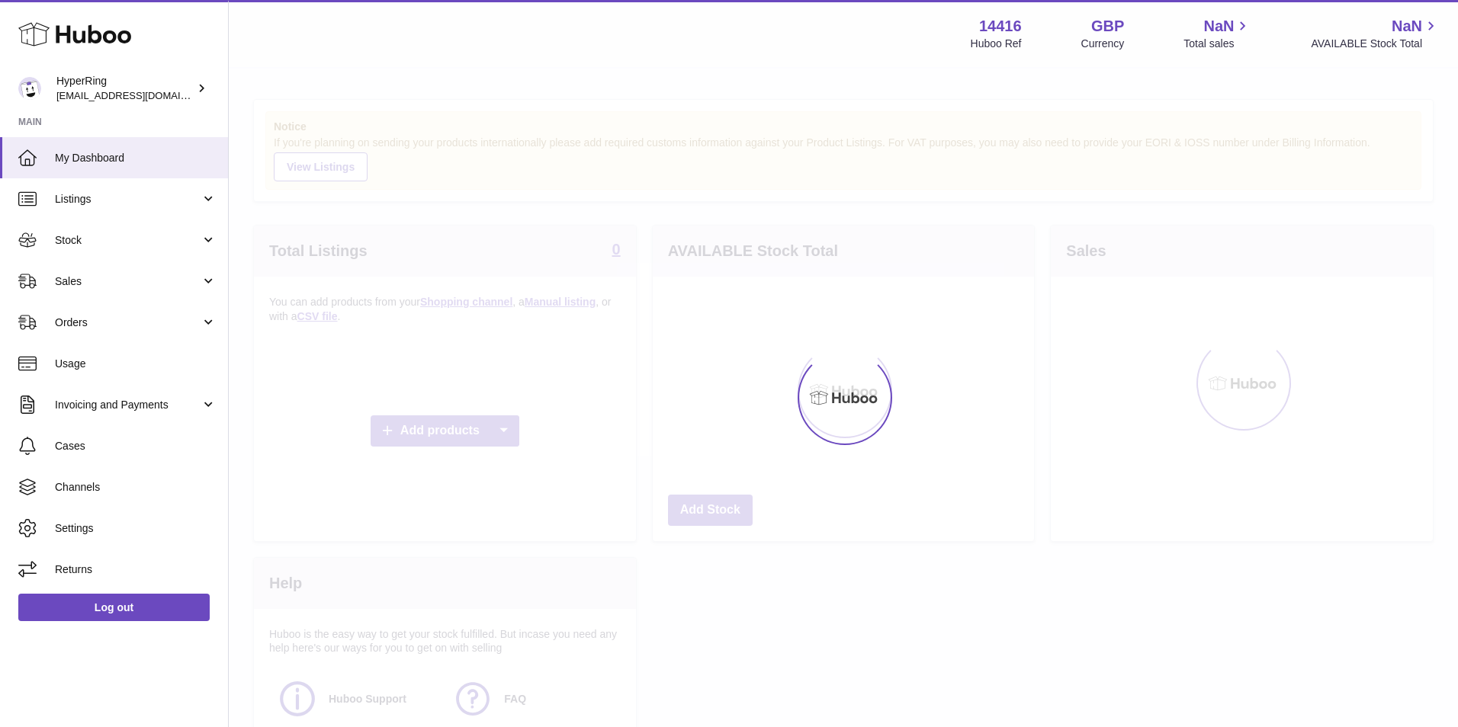  What do you see at coordinates (136, 364) in the screenshot?
I see `span: Usage` at bounding box center [136, 364].